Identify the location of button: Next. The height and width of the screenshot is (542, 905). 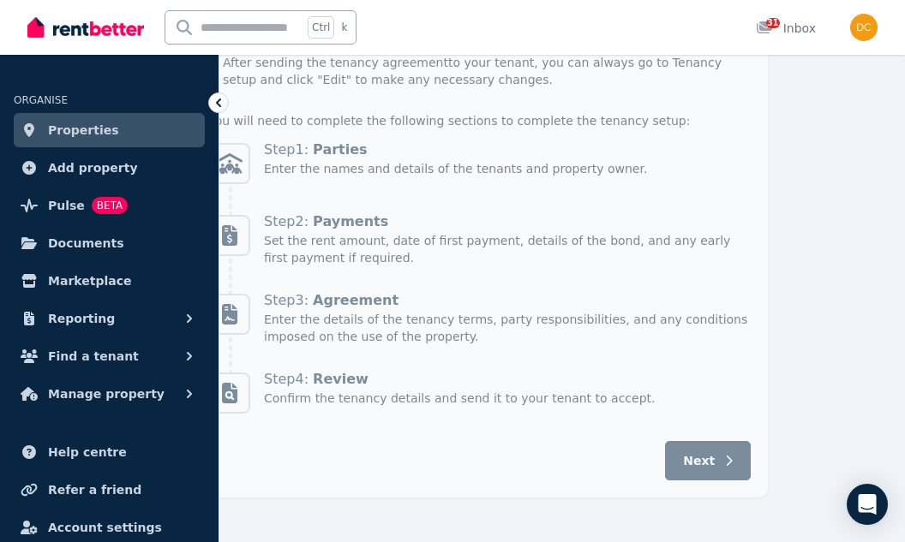
(708, 461).